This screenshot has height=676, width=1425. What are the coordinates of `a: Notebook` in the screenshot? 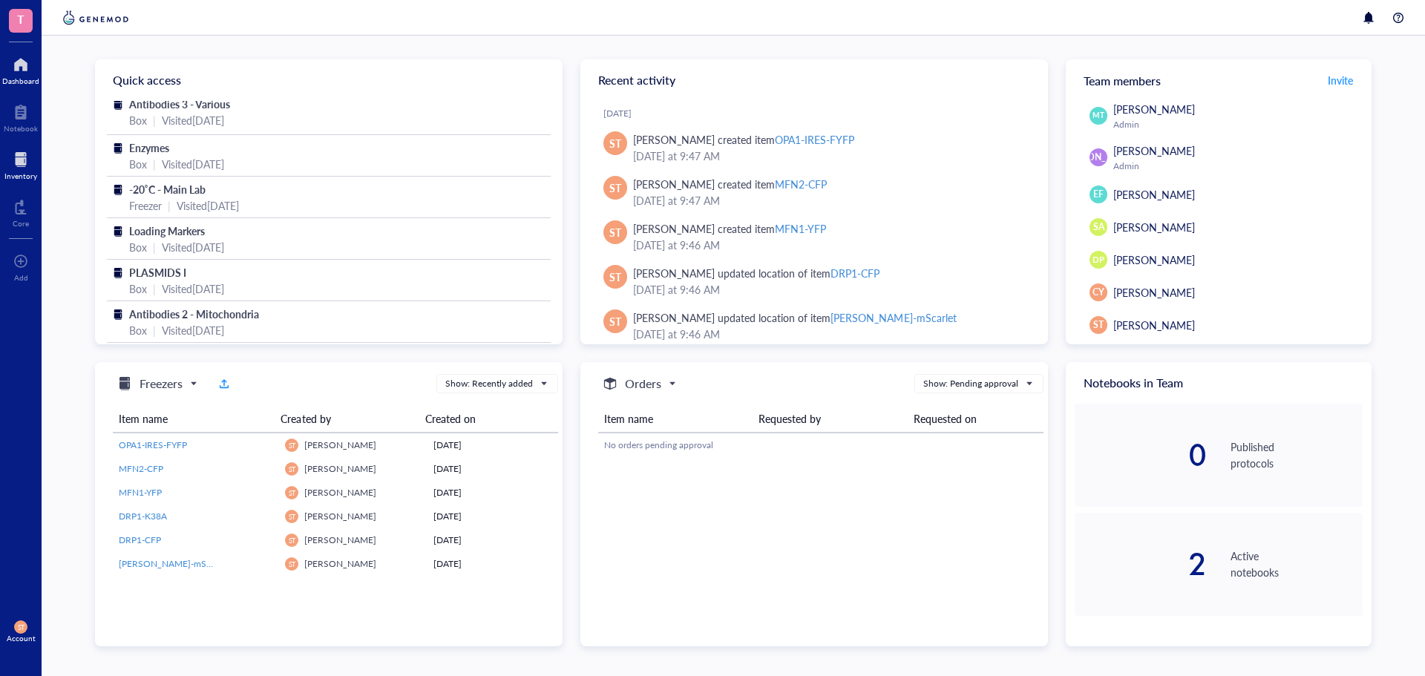 It's located at (21, 117).